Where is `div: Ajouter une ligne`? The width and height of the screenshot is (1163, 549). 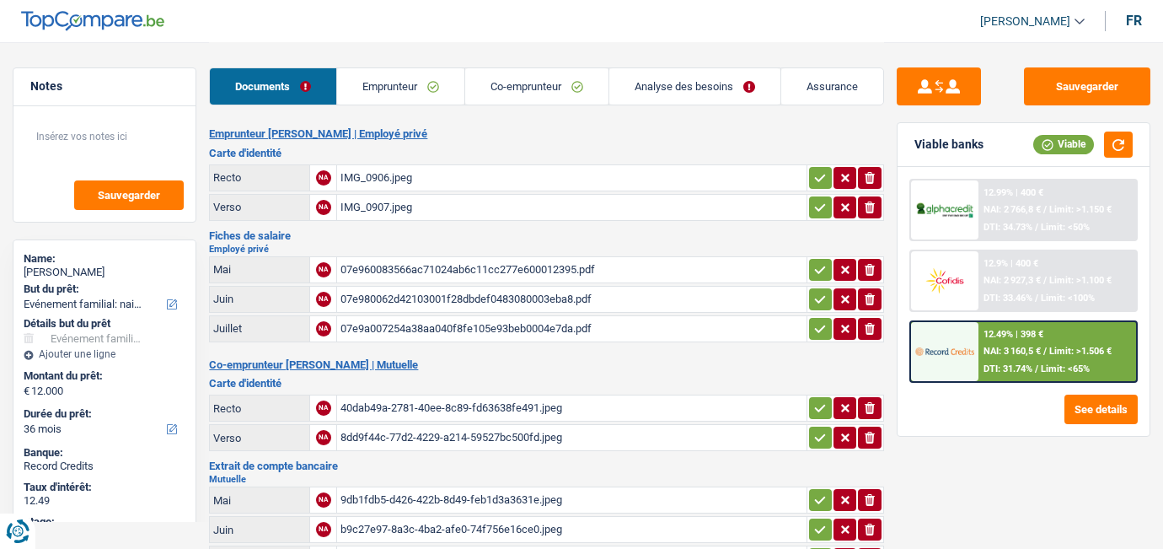 div: Ajouter une ligne is located at coordinates (105, 354).